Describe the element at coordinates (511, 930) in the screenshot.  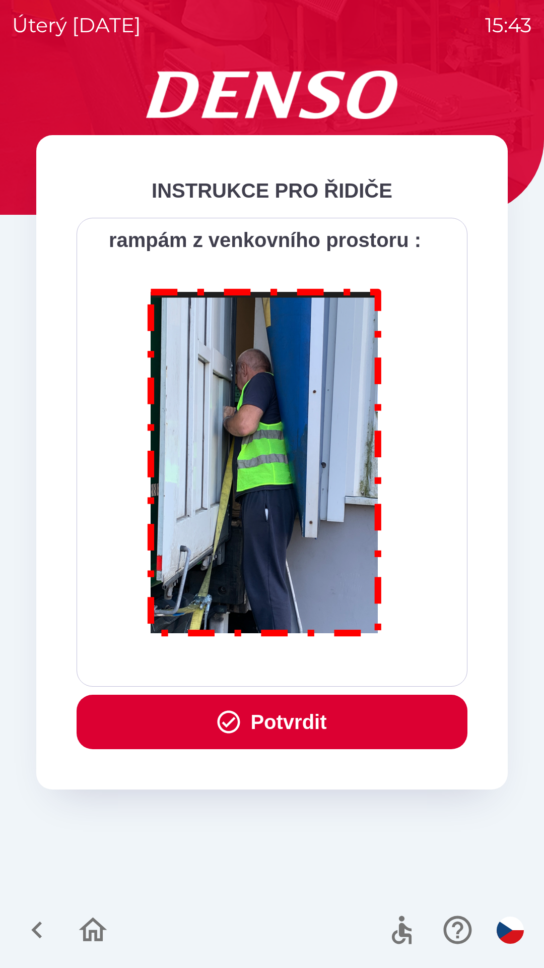
I see `img: cs flag` at that location.